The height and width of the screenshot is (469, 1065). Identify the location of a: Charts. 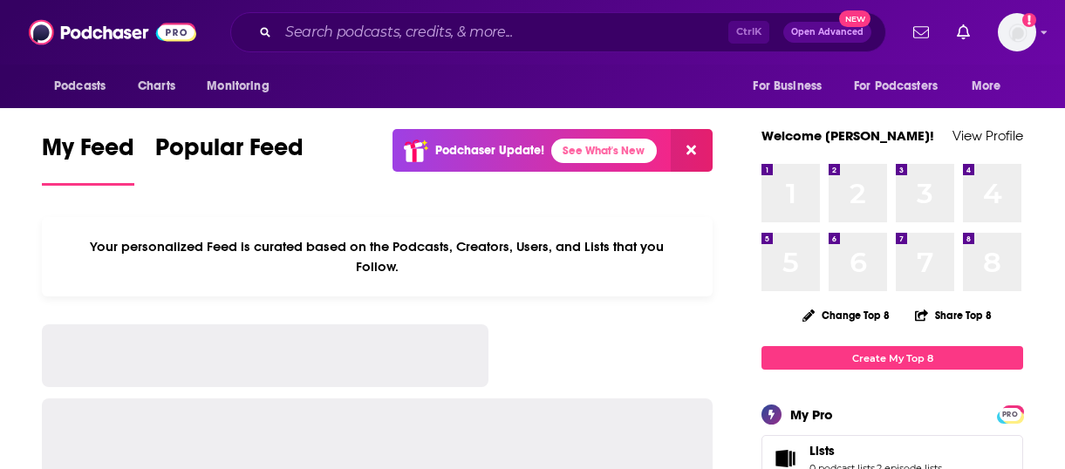
(156, 86).